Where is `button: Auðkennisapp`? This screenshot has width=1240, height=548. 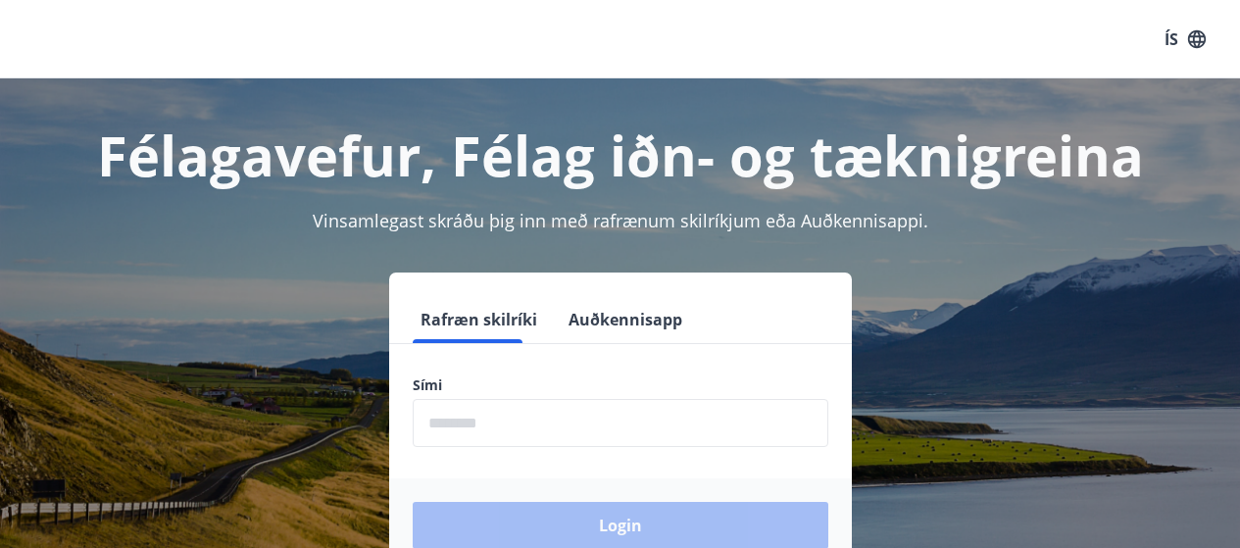 button: Auðkennisapp is located at coordinates (625, 320).